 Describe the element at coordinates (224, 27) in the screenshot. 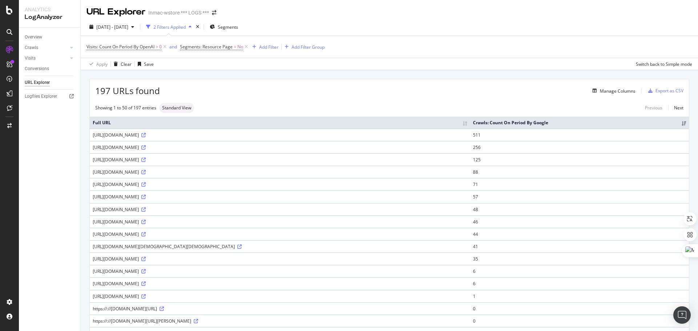

I see `button: Segments` at that location.